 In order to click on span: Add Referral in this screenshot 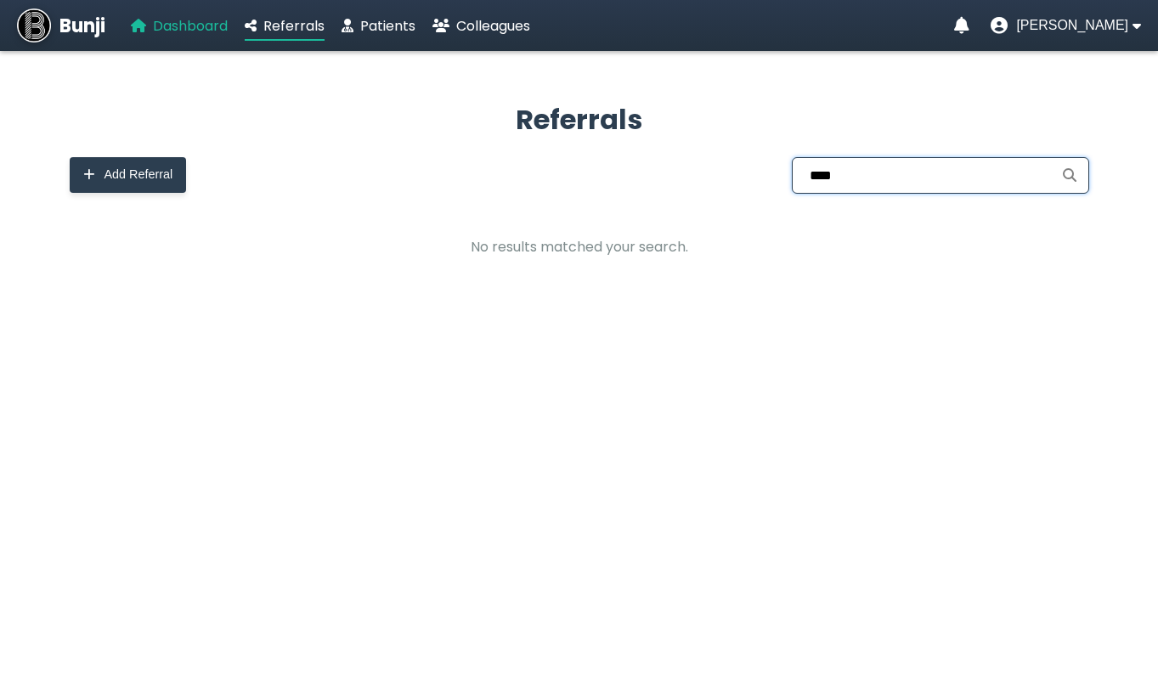, I will do `click(138, 174)`.